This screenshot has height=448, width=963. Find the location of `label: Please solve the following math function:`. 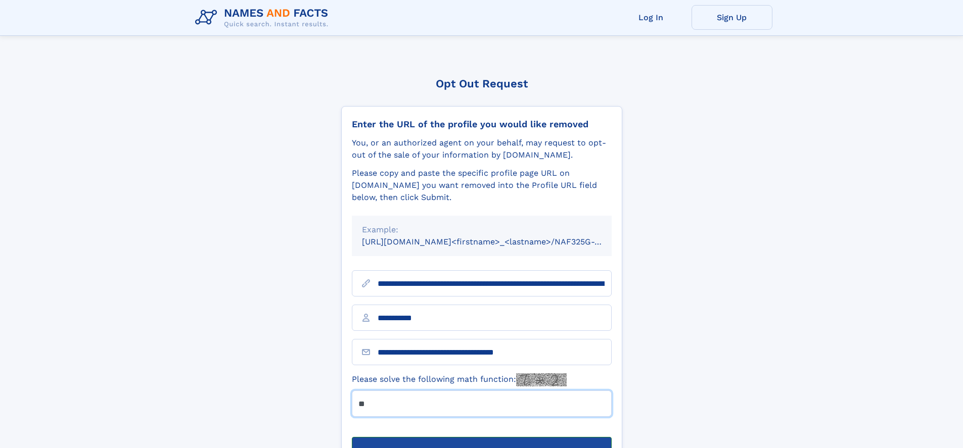

label: Please solve the following math function: is located at coordinates (459, 380).